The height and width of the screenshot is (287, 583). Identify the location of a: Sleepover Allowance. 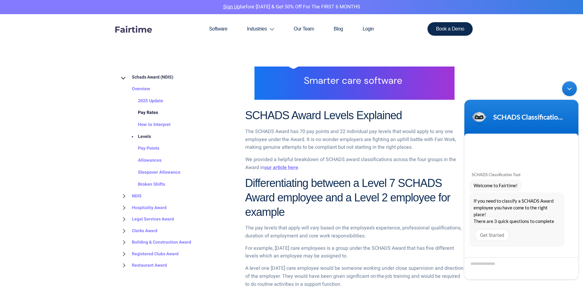
(153, 172).